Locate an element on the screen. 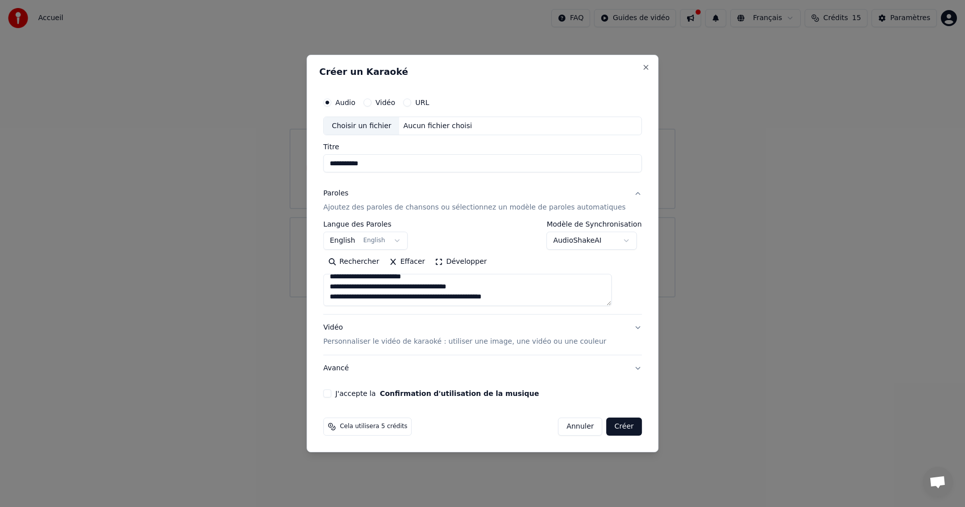  button: VidéoPersonnaliser le vidéo de karaoké : utiliser une image, une vidéo ou une couleur is located at coordinates (483, 335).